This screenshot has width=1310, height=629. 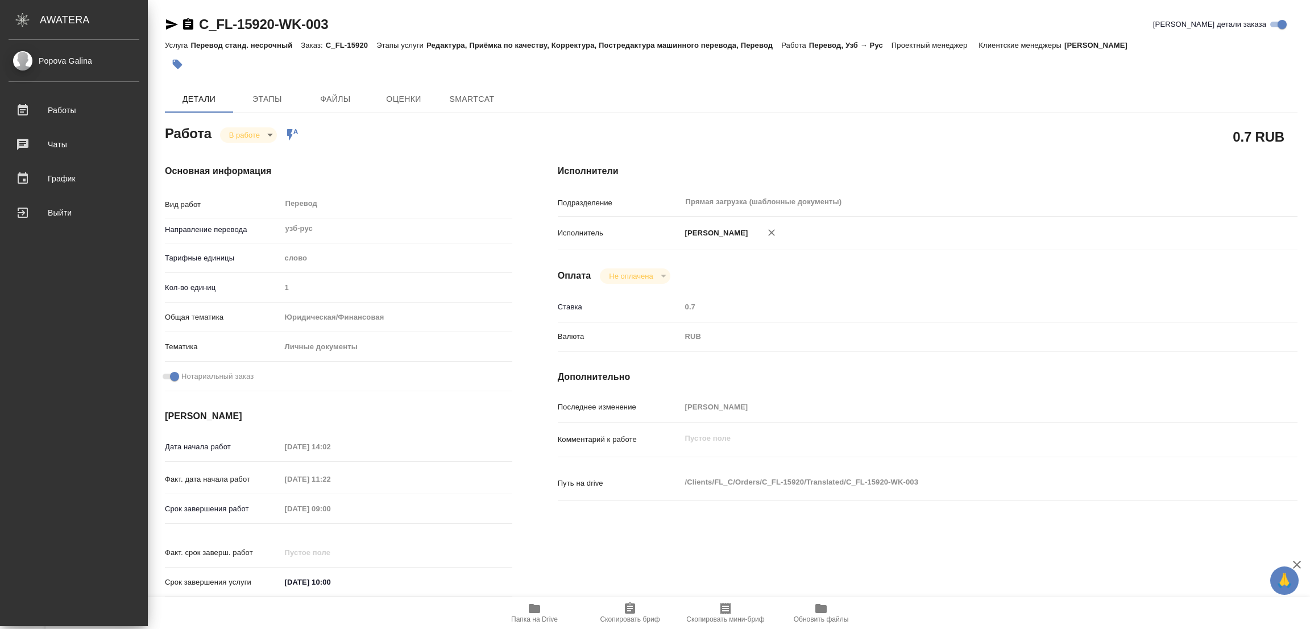 I want to click on h4: Оплата, so click(x=574, y=276).